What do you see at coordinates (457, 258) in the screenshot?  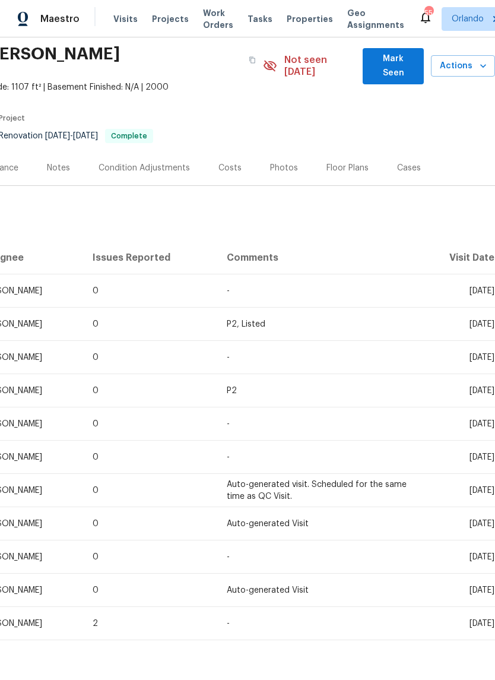 I see `th: Visit Date` at bounding box center [457, 258].